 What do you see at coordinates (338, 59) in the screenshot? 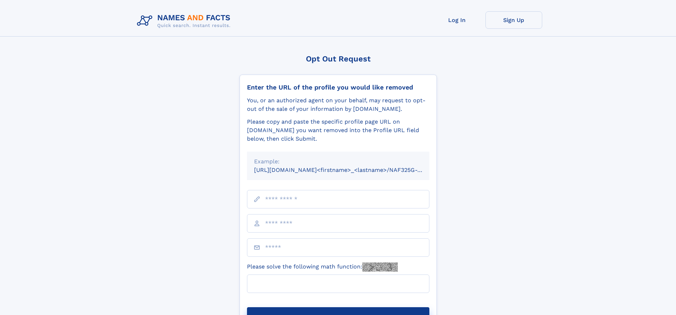
I see `div: Opt Out Request` at bounding box center [338, 59].